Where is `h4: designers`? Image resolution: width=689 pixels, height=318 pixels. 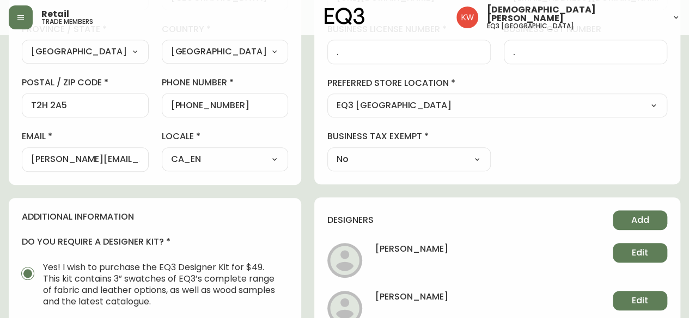
h4: designers is located at coordinates (350, 220).